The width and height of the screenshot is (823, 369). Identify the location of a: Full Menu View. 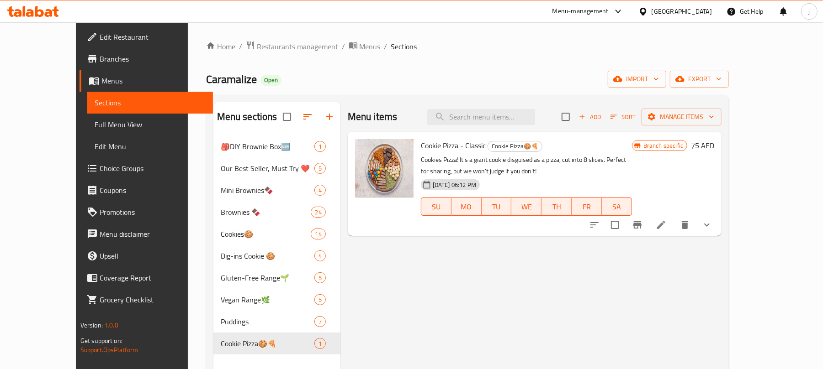
(150, 125).